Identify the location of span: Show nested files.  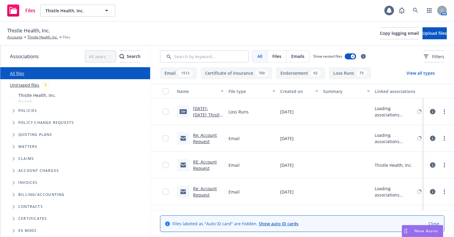
(328, 56).